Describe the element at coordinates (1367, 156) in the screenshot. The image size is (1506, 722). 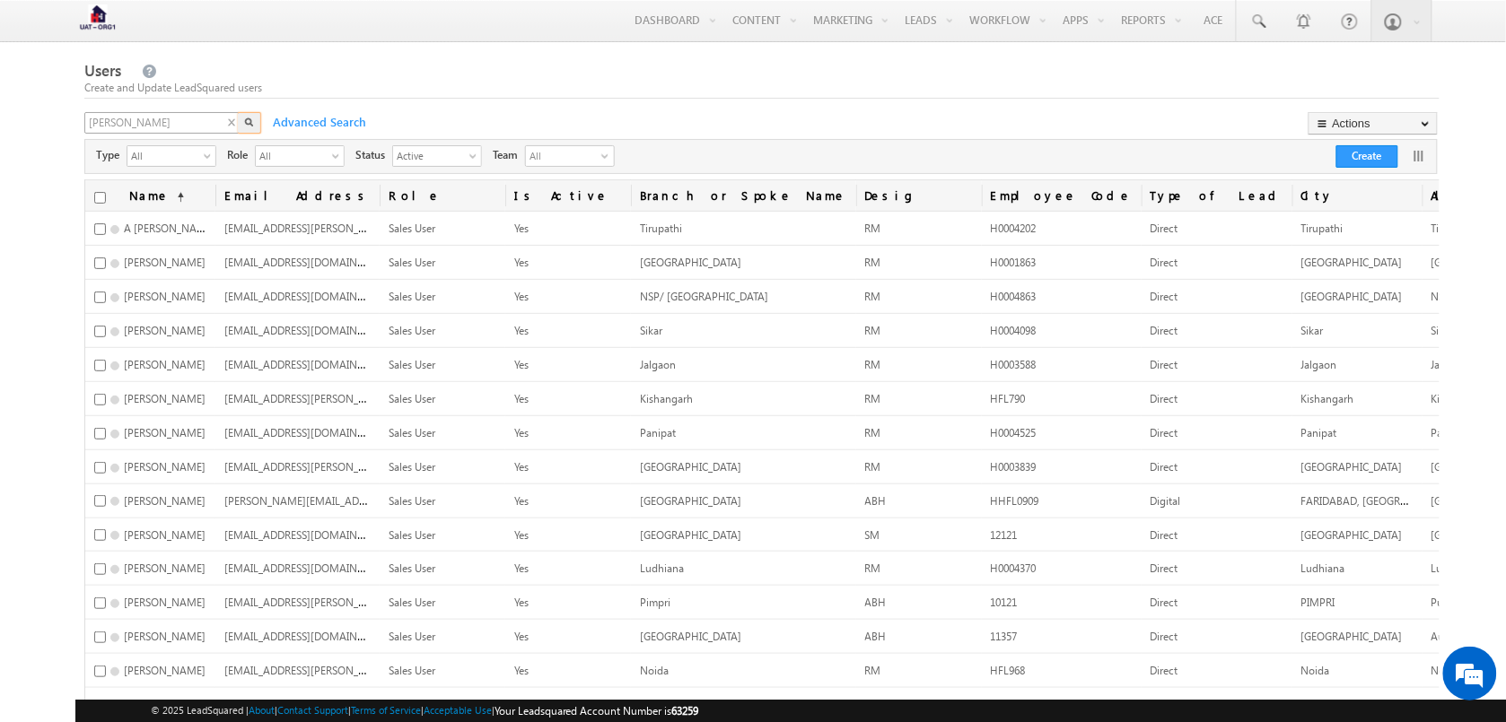
I see `button: Create` at that location.